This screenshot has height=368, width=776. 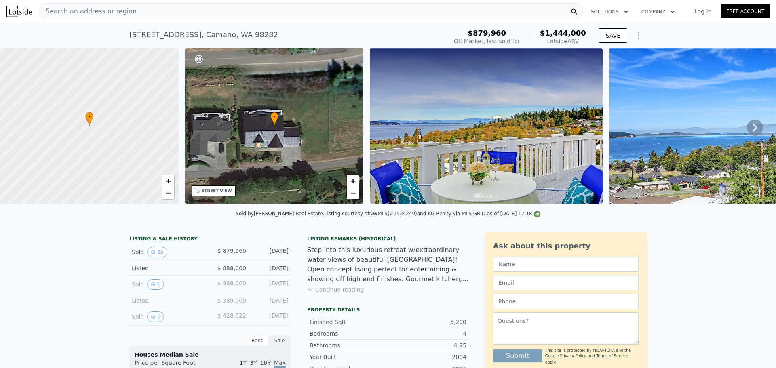 What do you see at coordinates (563, 33) in the screenshot?
I see `span: $1,444,000` at bounding box center [563, 33].